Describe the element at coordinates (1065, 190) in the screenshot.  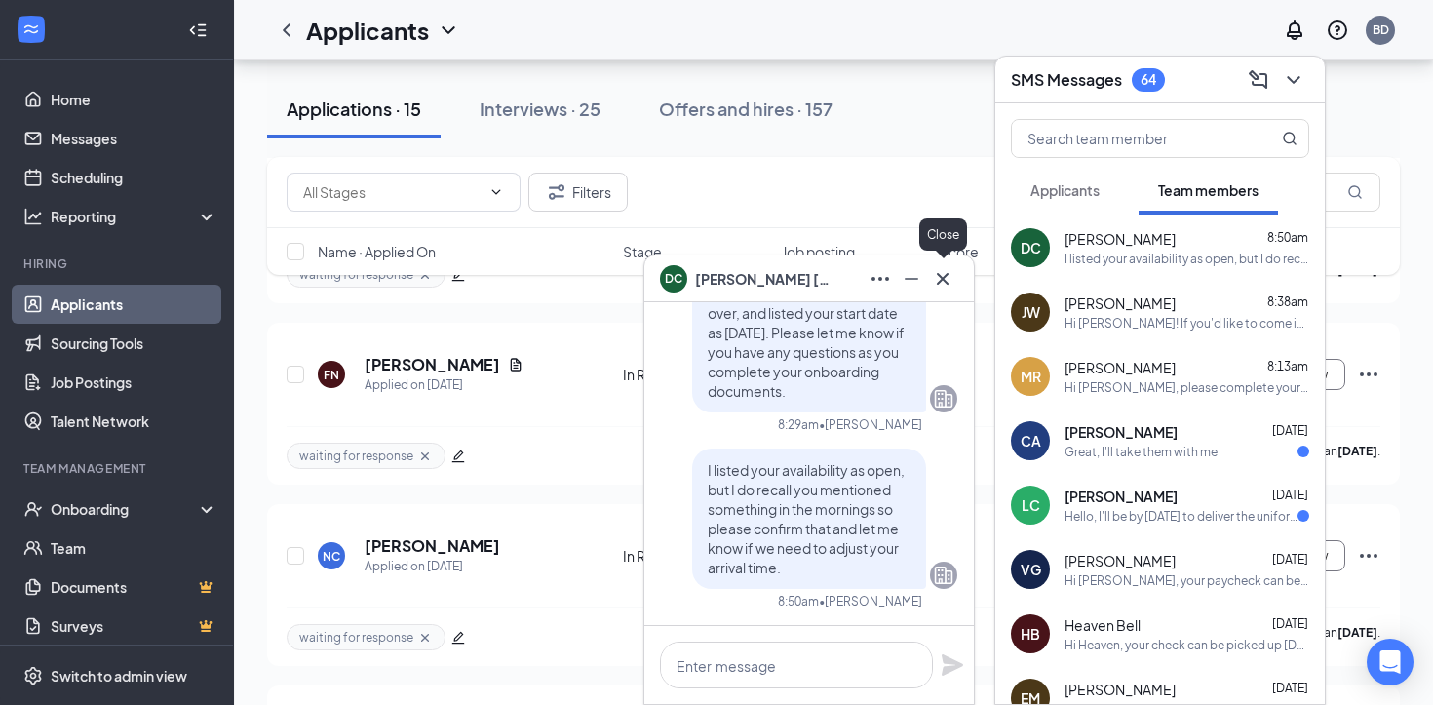
I see `span: Applicants` at that location.